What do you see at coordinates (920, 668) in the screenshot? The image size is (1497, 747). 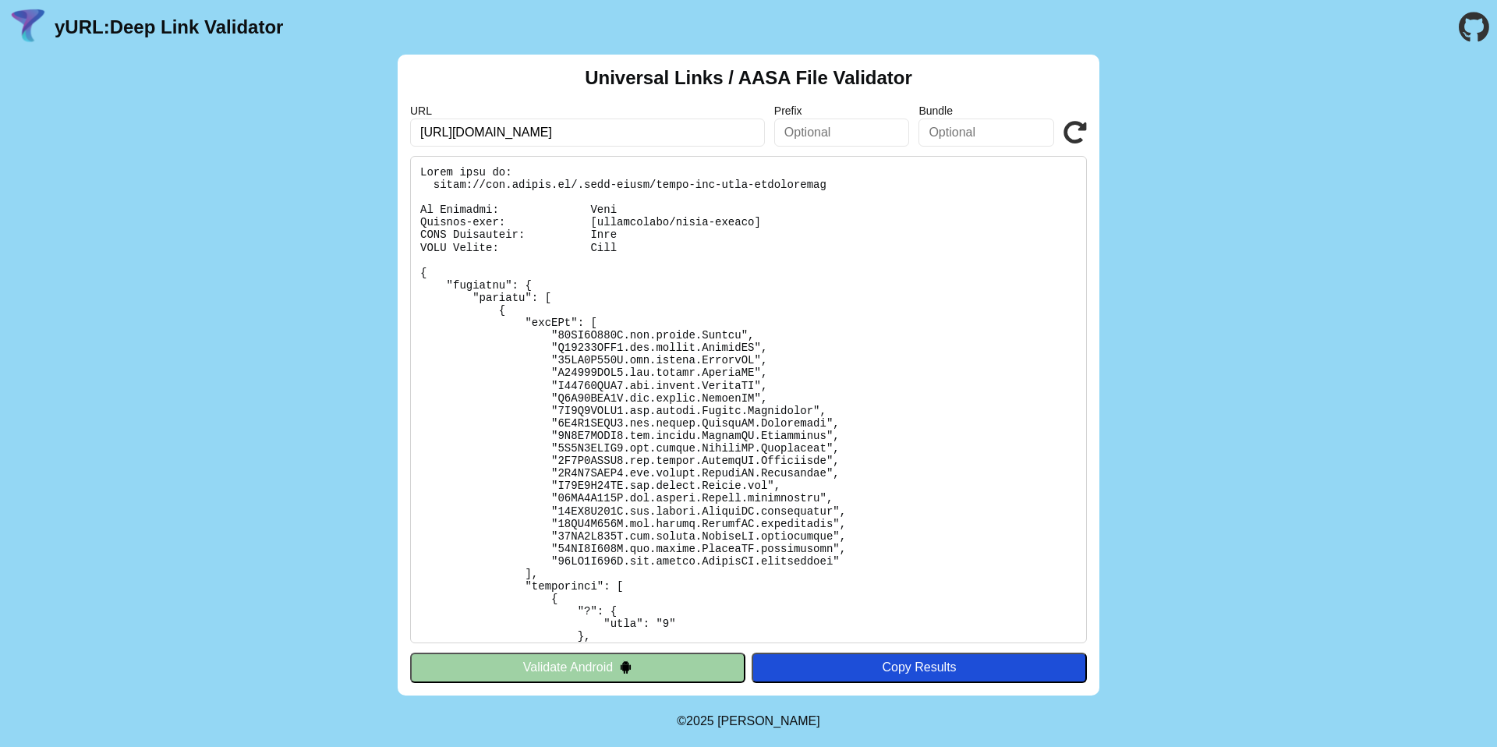 I see `button: Copy Results` at bounding box center [920, 668].